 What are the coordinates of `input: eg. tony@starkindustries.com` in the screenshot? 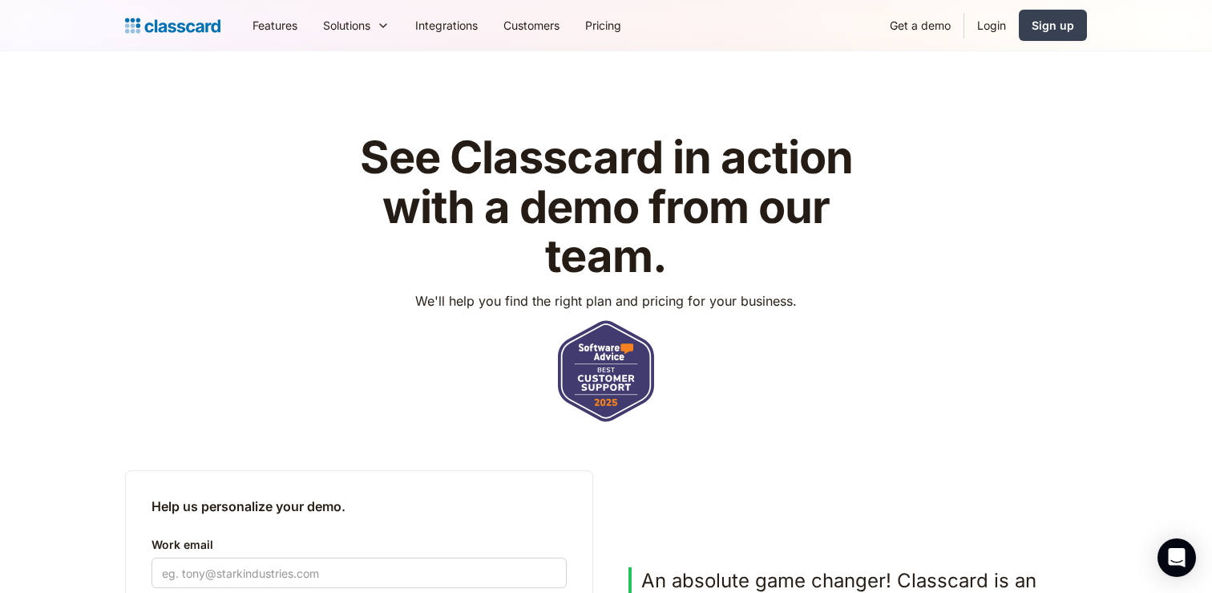 It's located at (359, 572).